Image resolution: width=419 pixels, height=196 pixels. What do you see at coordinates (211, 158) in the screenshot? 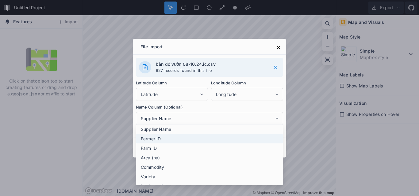
I see `span: Area (ha)` at bounding box center [211, 158].